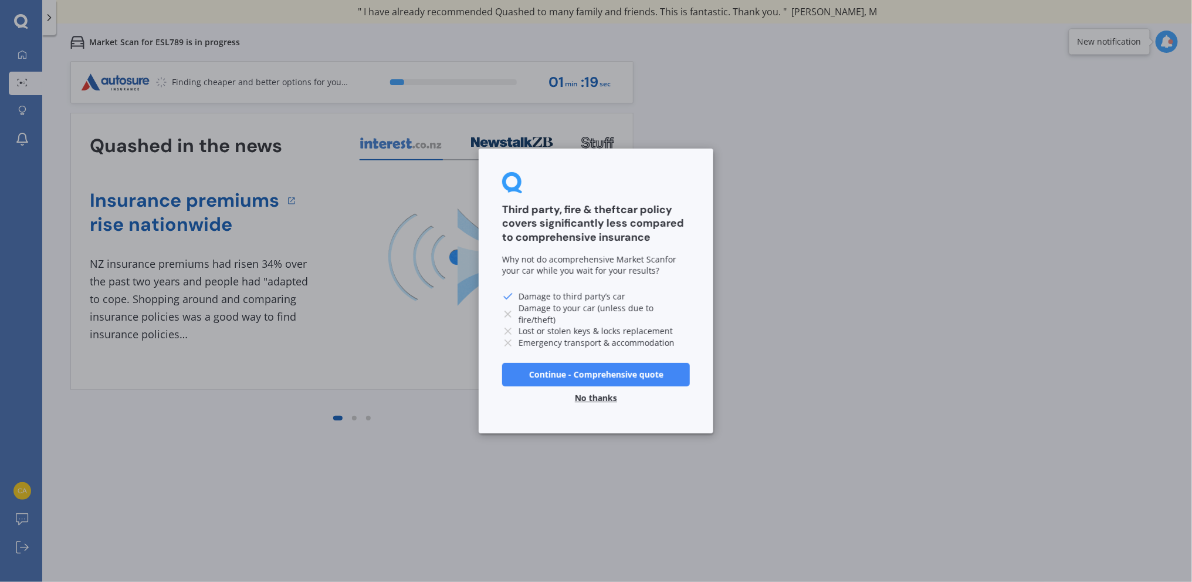 The image size is (1192, 582). What do you see at coordinates (610, 259) in the screenshot?
I see `span: comprehensive Market Scan` at bounding box center [610, 259].